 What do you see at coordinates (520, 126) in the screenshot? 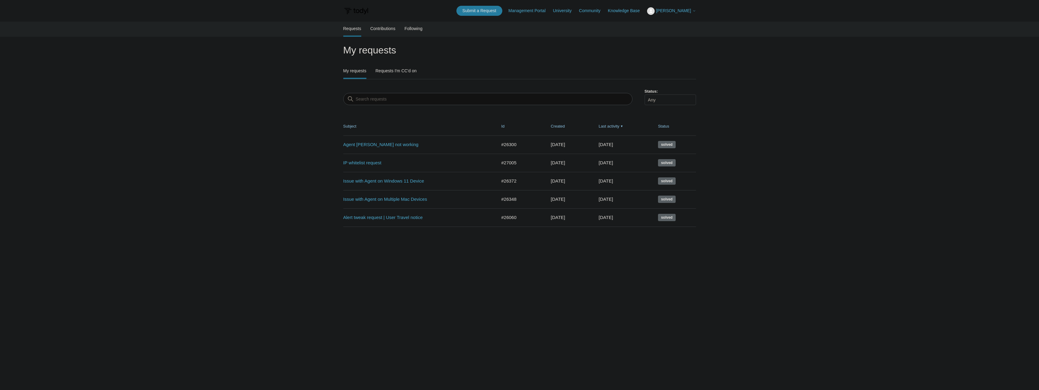
I see `th: Id` at bounding box center [520, 126].